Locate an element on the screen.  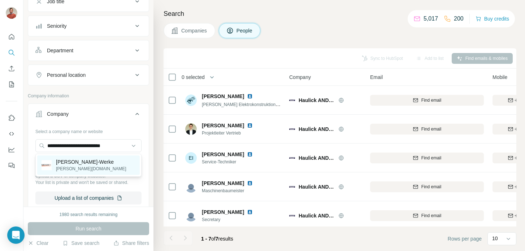
button: Seniority is located at coordinates (88, 26).